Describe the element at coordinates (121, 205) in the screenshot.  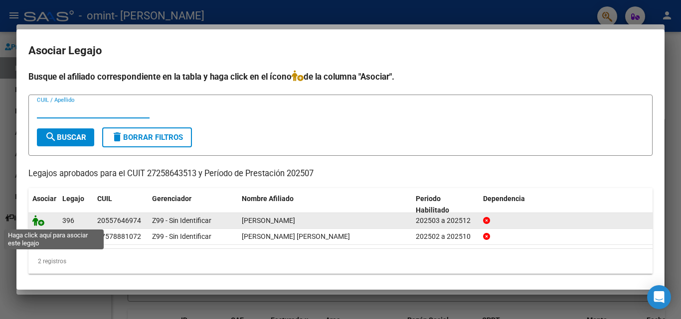
I see `datatable-header-cell: CUIL` at that location.